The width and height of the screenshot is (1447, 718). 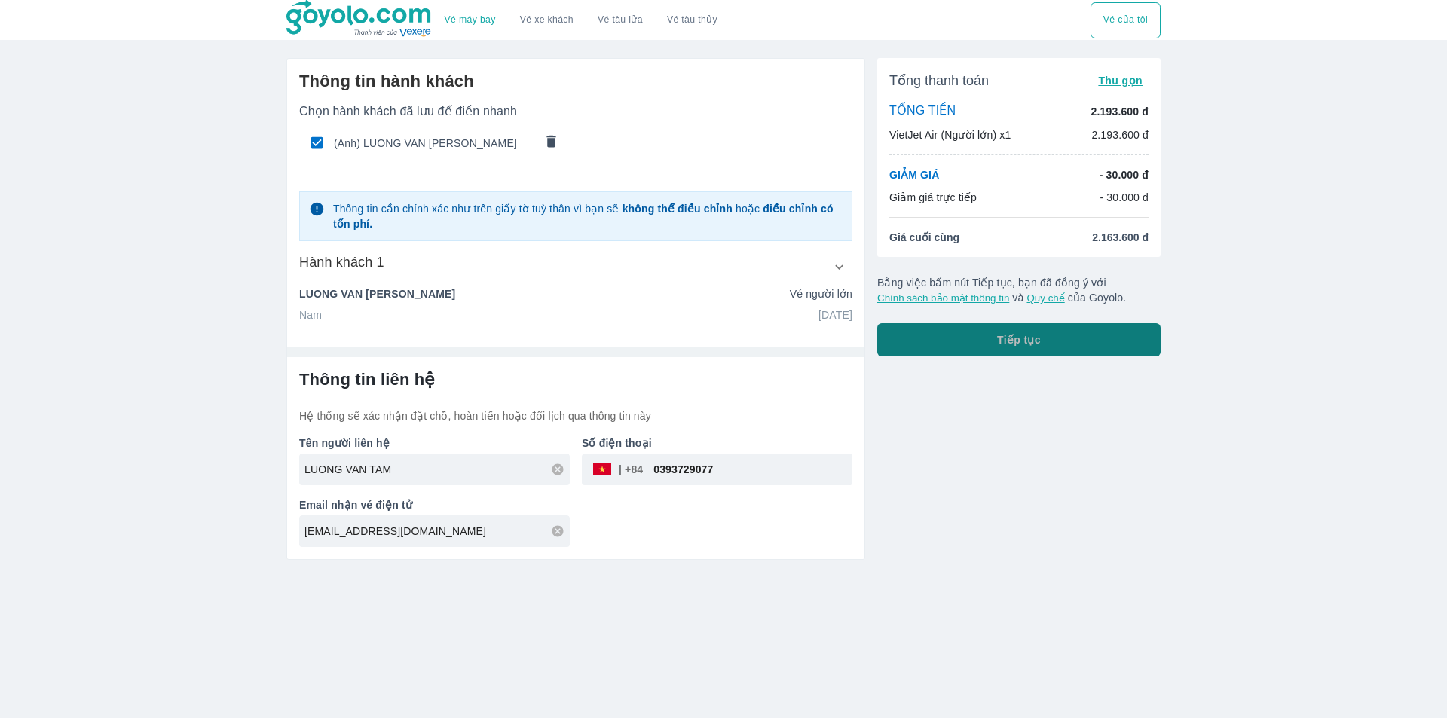 I want to click on b: Tên người liên hệ, so click(x=344, y=443).